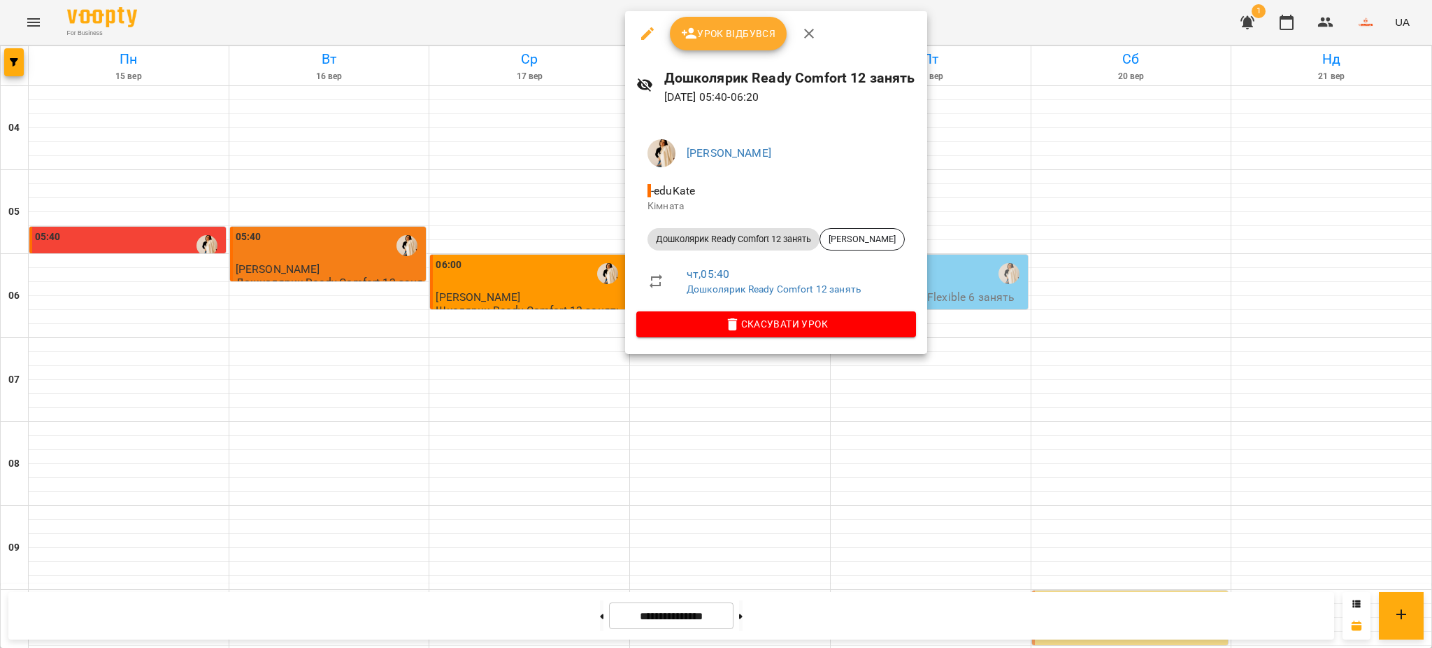  I want to click on button: Скасувати Урок, so click(776, 324).